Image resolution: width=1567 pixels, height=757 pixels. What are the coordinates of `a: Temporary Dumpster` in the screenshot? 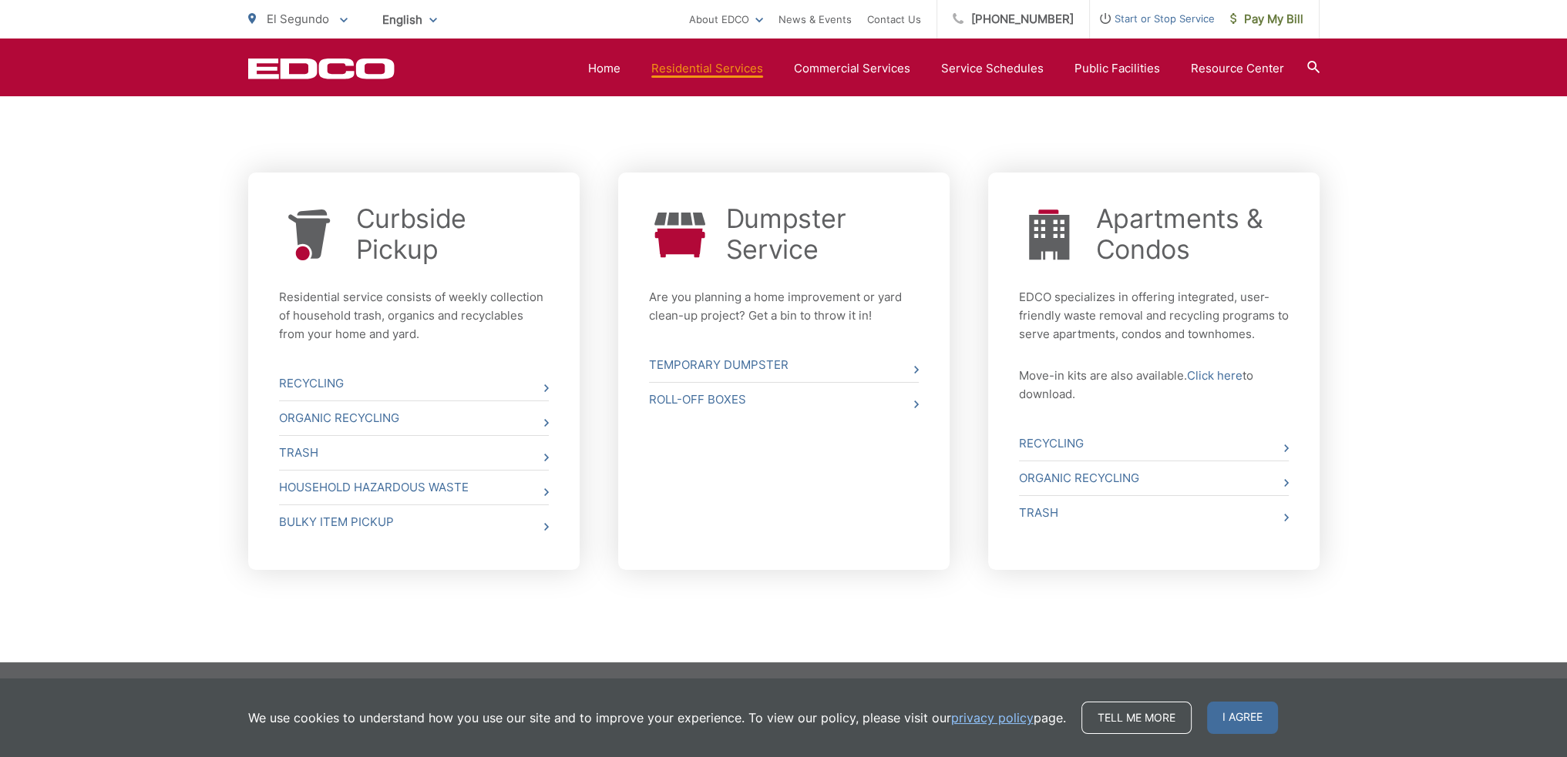 It's located at (784, 365).